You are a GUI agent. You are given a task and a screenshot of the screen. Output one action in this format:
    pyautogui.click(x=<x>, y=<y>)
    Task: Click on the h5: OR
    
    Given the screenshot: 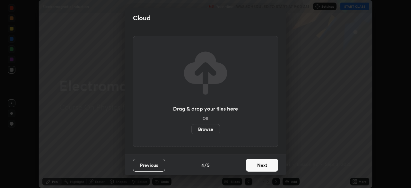 What is the action you would take?
    pyautogui.click(x=205, y=118)
    